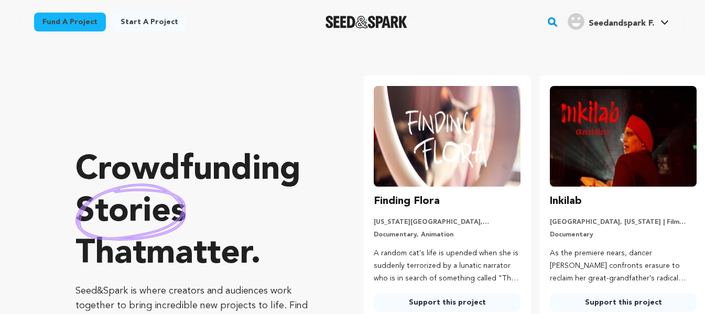  I want to click on p: Documentary, so click(623, 235).